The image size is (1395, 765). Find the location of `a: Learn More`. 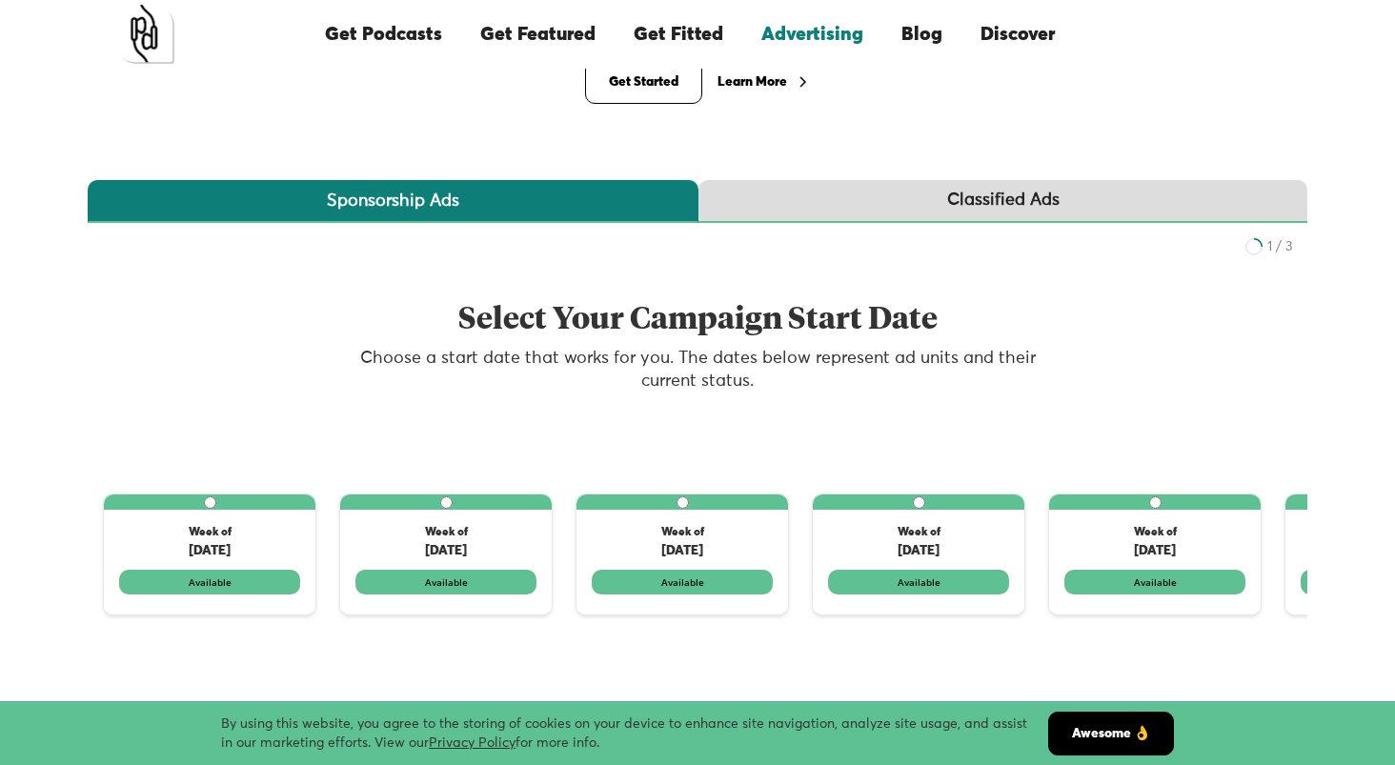

a: Learn More is located at coordinates (763, 82).